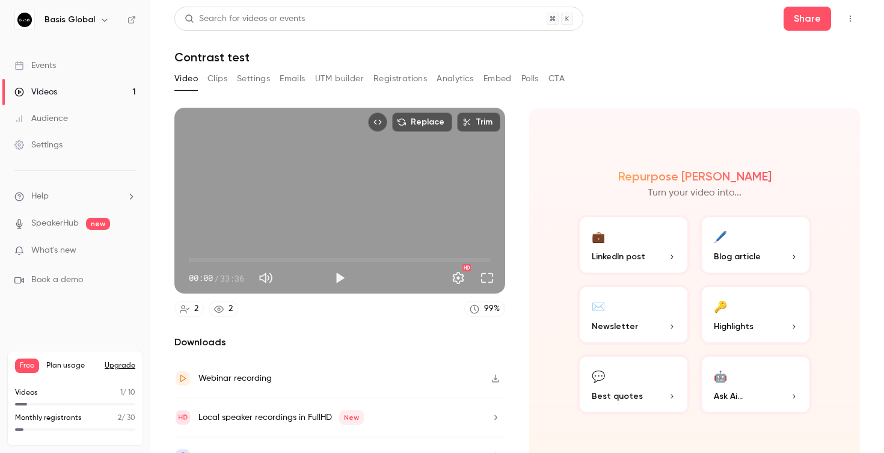 The height and width of the screenshot is (453, 884). I want to click on span: Best quotes, so click(617, 396).